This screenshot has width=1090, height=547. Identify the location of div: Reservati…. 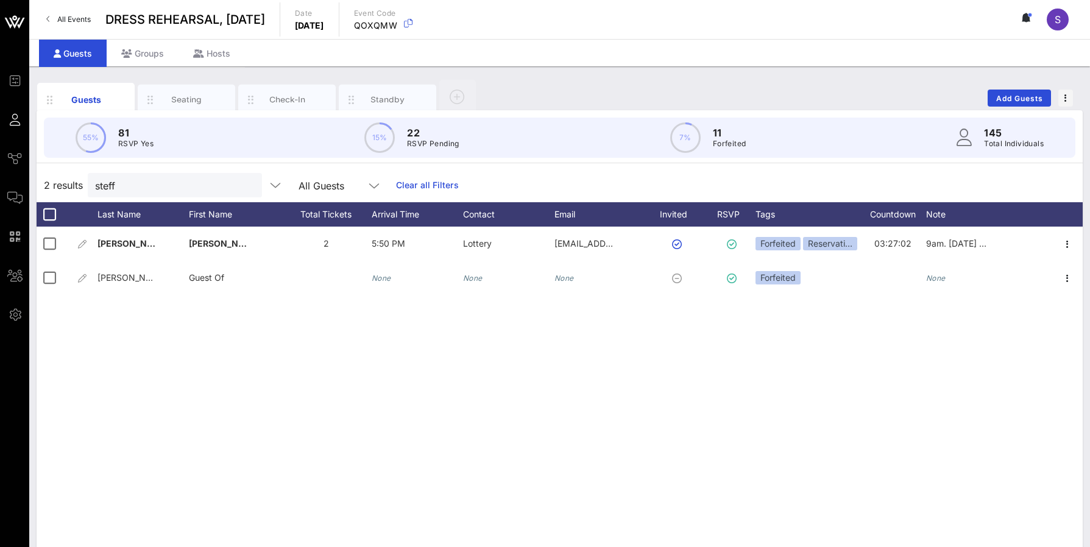
(830, 244).